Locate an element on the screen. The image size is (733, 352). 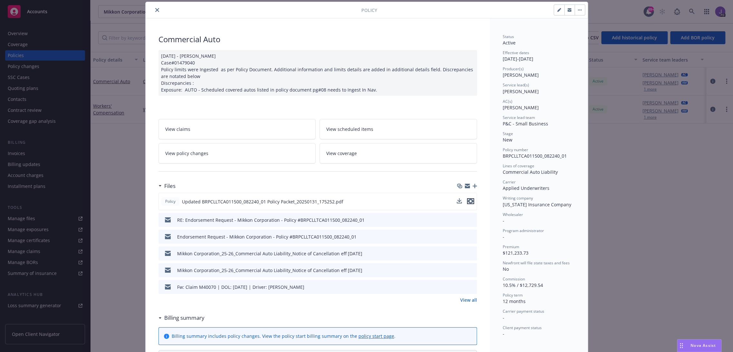
span: Effective dates is located at coordinates (516, 52).